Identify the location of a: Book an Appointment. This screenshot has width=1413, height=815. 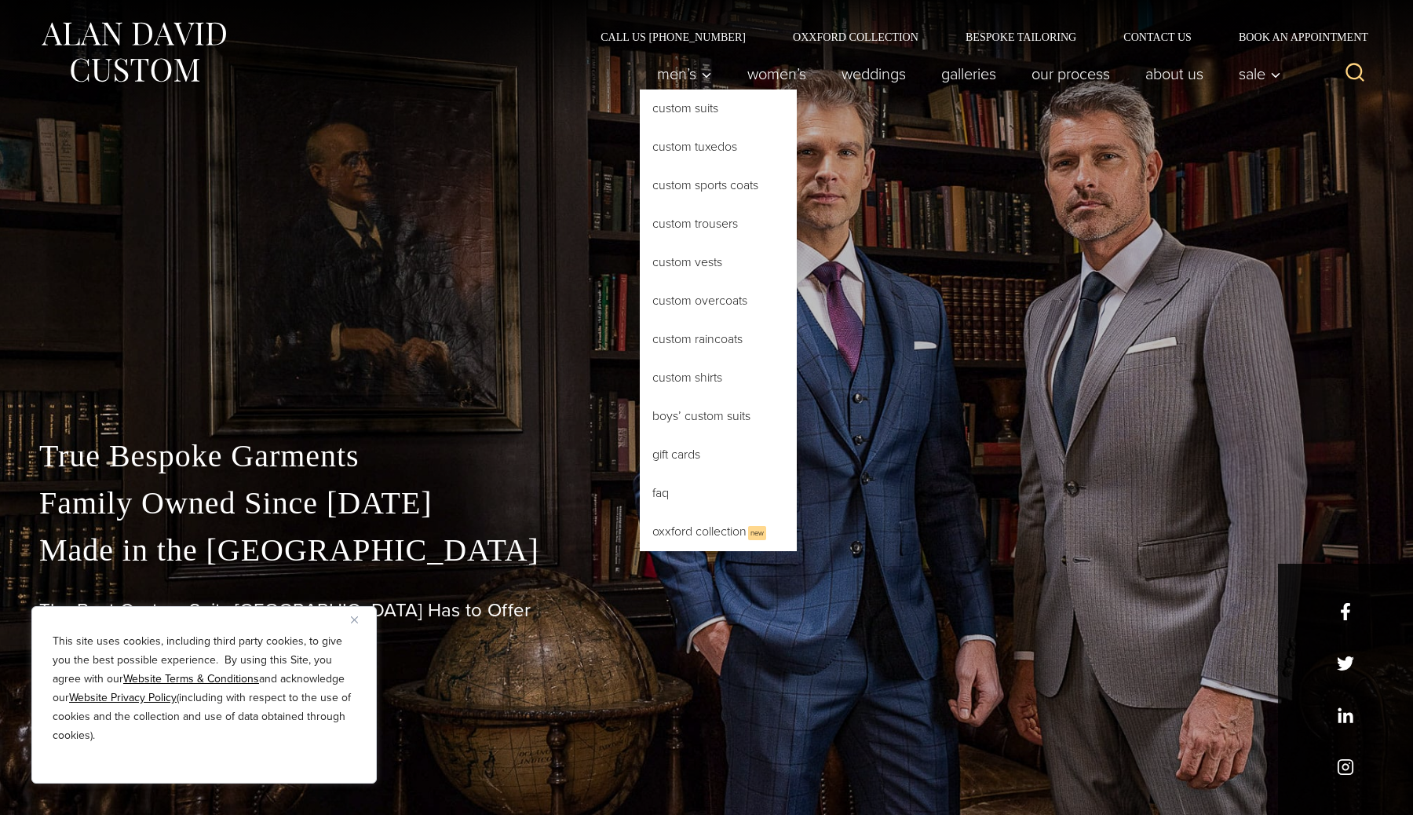
(1294, 37).